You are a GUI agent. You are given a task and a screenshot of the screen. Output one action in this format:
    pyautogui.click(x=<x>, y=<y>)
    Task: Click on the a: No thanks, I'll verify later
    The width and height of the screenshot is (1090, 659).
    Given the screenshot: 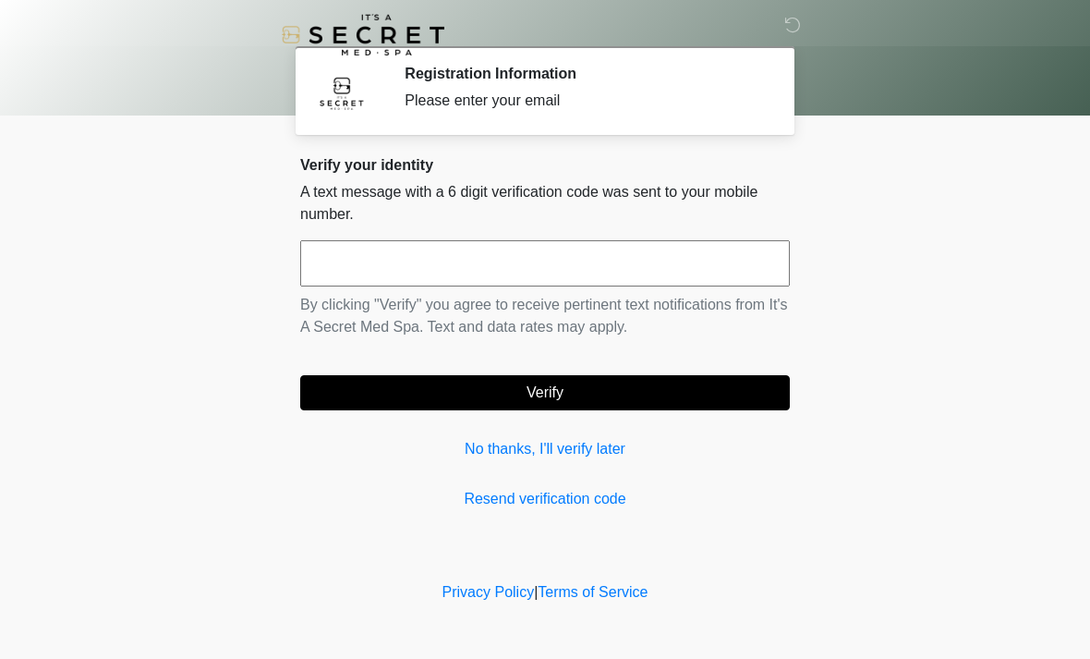 What is the action you would take?
    pyautogui.click(x=545, y=449)
    